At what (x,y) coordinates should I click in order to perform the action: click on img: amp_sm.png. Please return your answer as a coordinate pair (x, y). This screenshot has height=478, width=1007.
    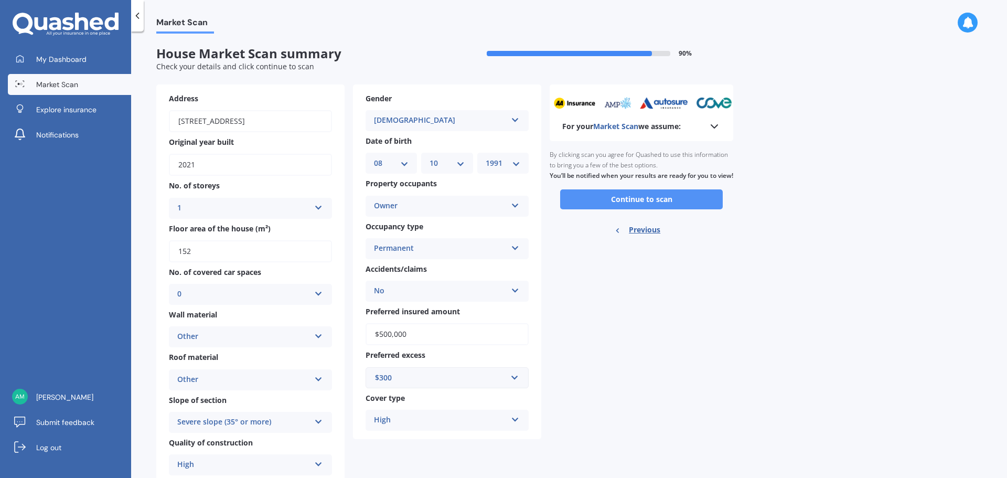
    Looking at the image, I should click on (618, 103).